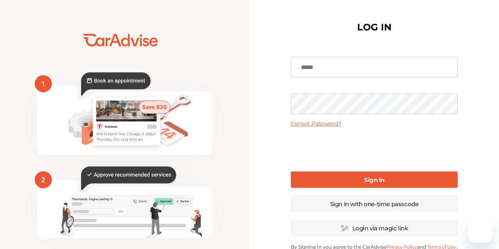 The height and width of the screenshot is (249, 499). I want to click on b: Sign In, so click(374, 180).